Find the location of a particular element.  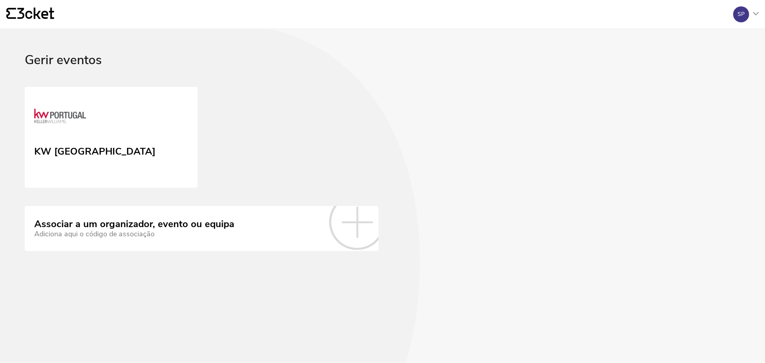

div: Associar a um organizador, evento ou equipa is located at coordinates (134, 224).